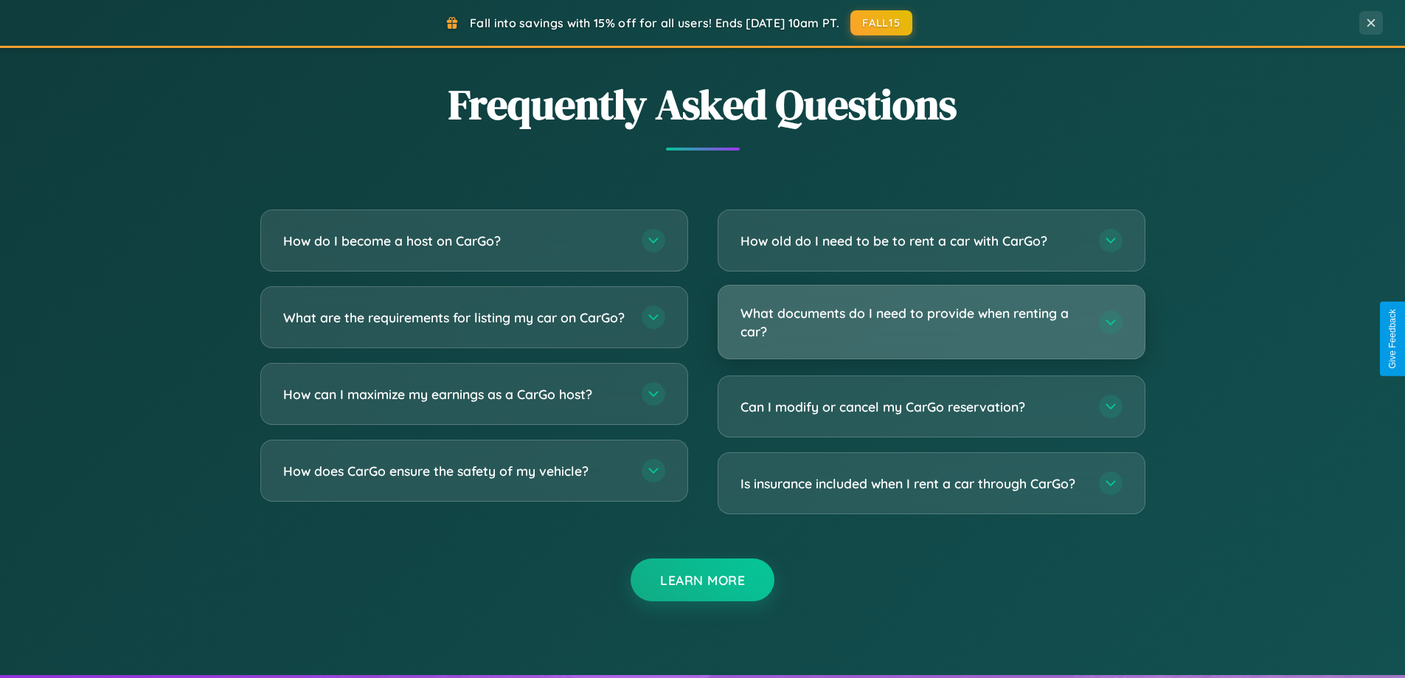 This screenshot has height=678, width=1405. What do you see at coordinates (913, 241) in the screenshot?
I see `h3: How old do I need to be to rent a car with CarGo?` at bounding box center [913, 241].